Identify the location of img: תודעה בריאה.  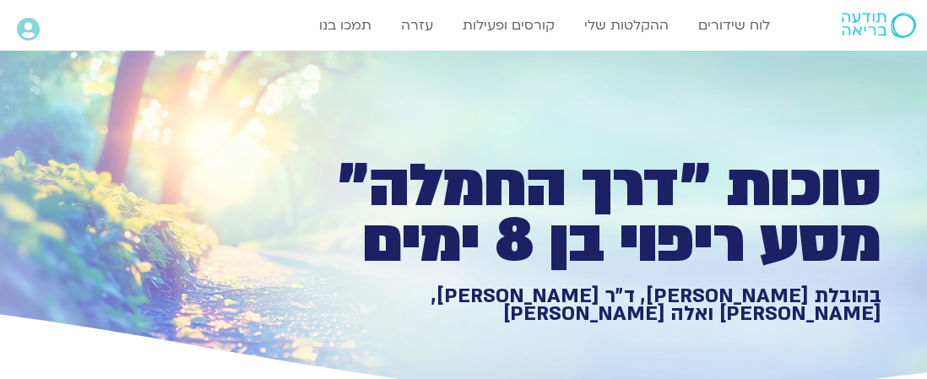
(879, 25).